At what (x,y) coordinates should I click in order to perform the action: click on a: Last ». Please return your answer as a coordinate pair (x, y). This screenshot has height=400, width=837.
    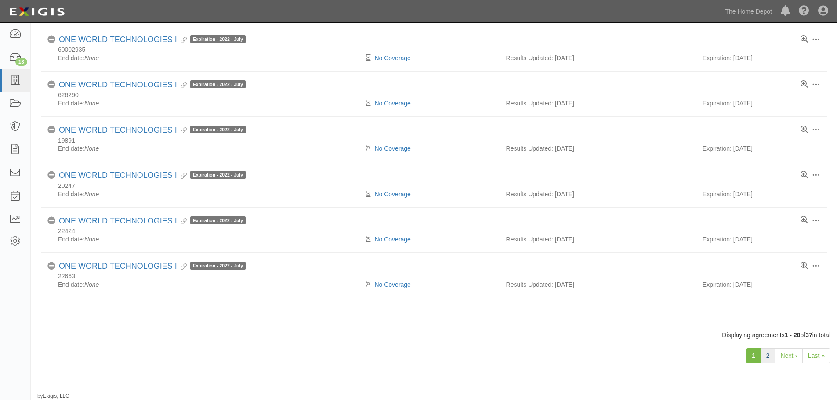
    Looking at the image, I should click on (816, 356).